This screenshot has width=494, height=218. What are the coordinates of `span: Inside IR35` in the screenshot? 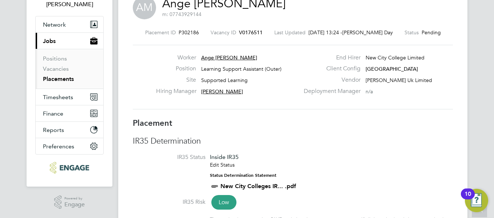 It's located at (224, 157).